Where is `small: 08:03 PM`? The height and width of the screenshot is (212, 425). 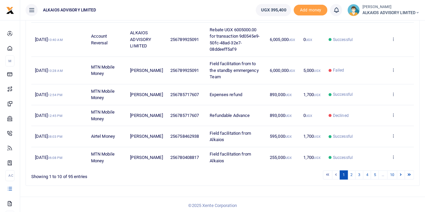
small: 08:03 PM is located at coordinates (55, 136).